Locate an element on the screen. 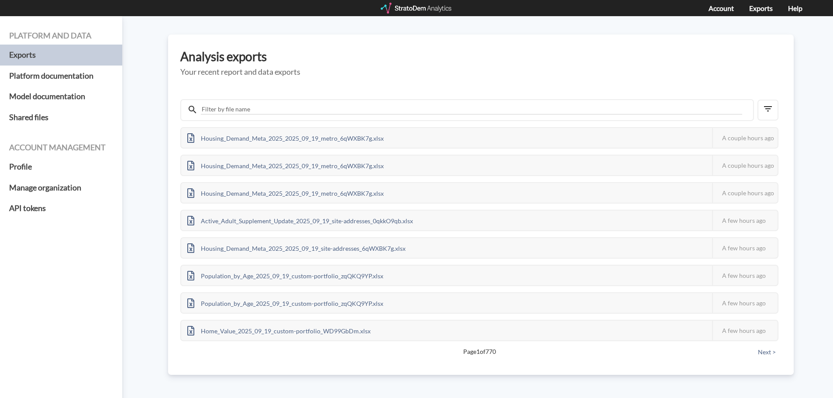 The width and height of the screenshot is (833, 398). h5: Your recent report and data exports is located at coordinates (481, 72).